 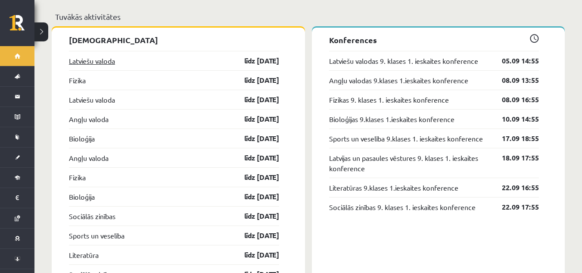 What do you see at coordinates (392, 119) in the screenshot?
I see `a: Bioloģijas 9.klases 1.ieskaites konference` at bounding box center [392, 119].